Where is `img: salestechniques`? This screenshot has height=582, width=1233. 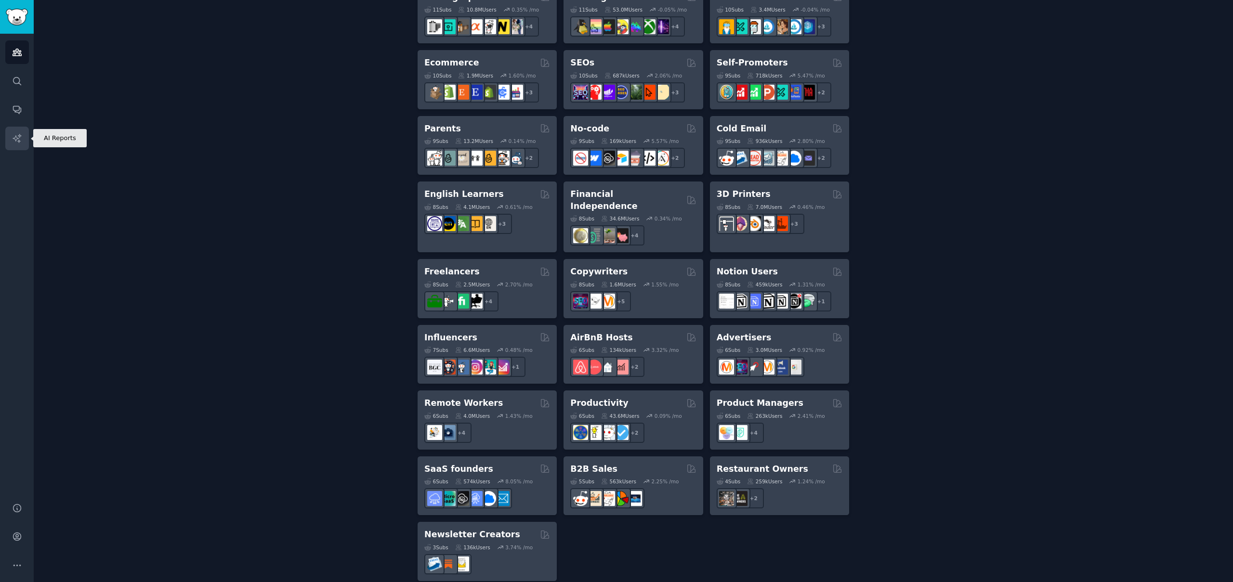
img: salestechniques is located at coordinates (594, 498).